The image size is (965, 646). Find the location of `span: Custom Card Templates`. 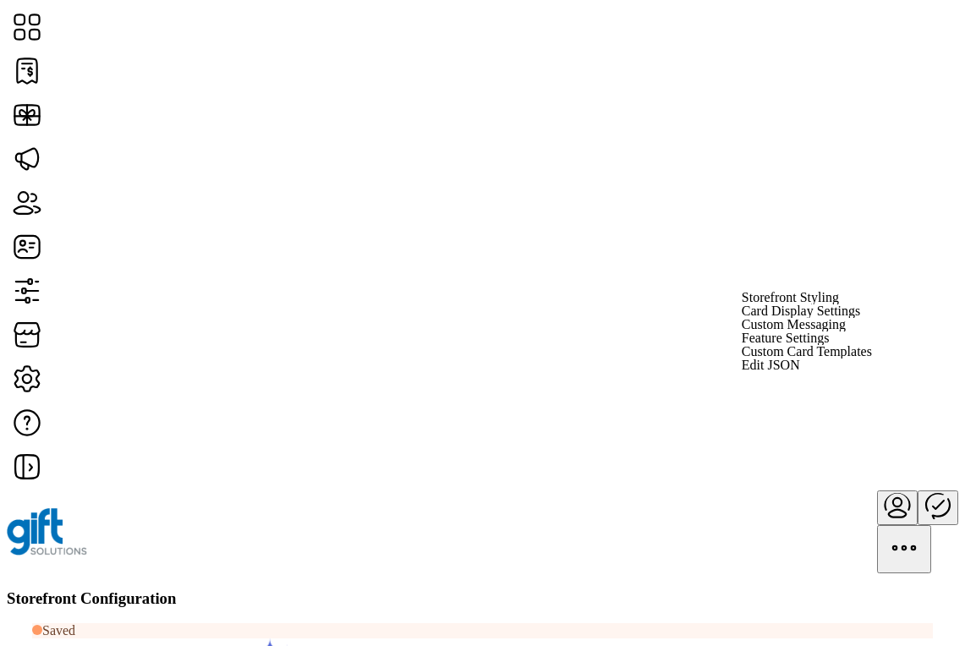

span: Custom Card Templates is located at coordinates (806, 352).